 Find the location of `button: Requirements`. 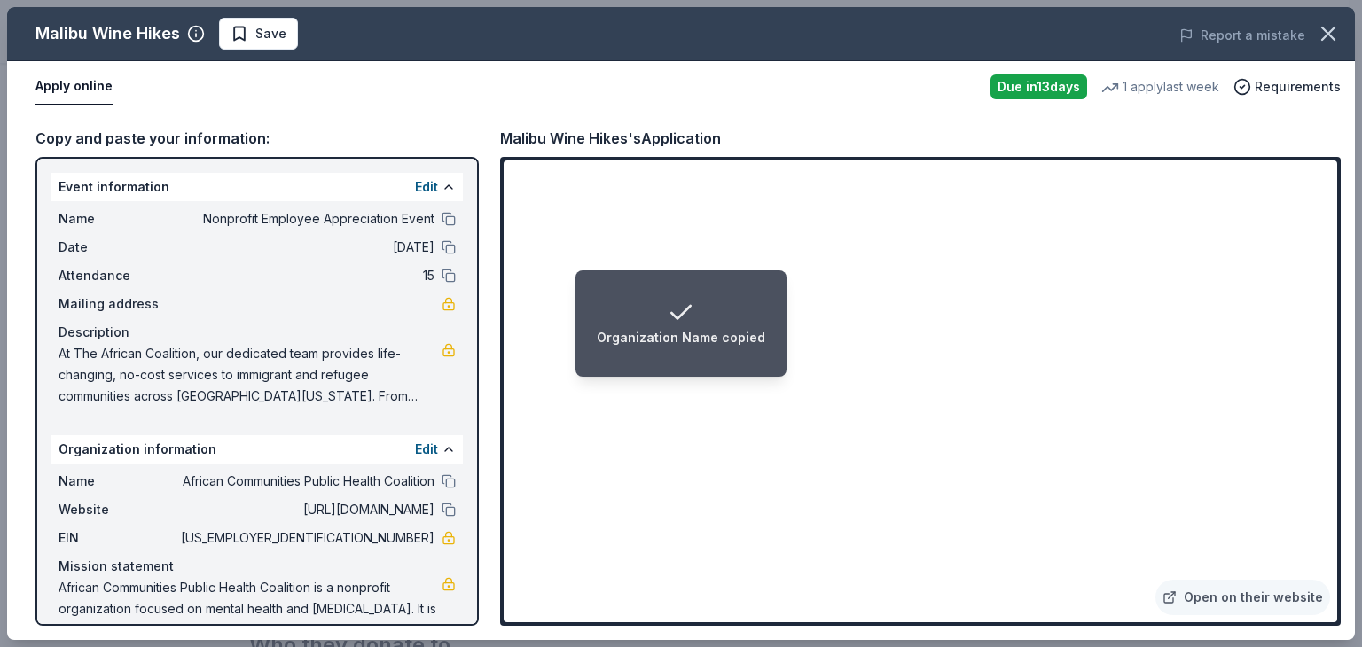

button: Requirements is located at coordinates (1286, 87).